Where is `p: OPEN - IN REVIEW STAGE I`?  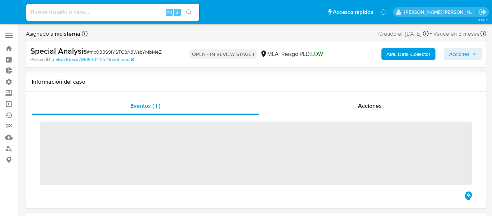
p: OPEN - IN REVIEW STAGE I is located at coordinates (223, 54).